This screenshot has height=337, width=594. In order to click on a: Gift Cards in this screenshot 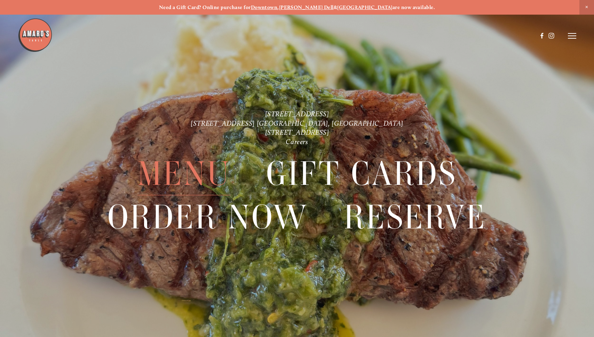, I will do `click(361, 173)`.